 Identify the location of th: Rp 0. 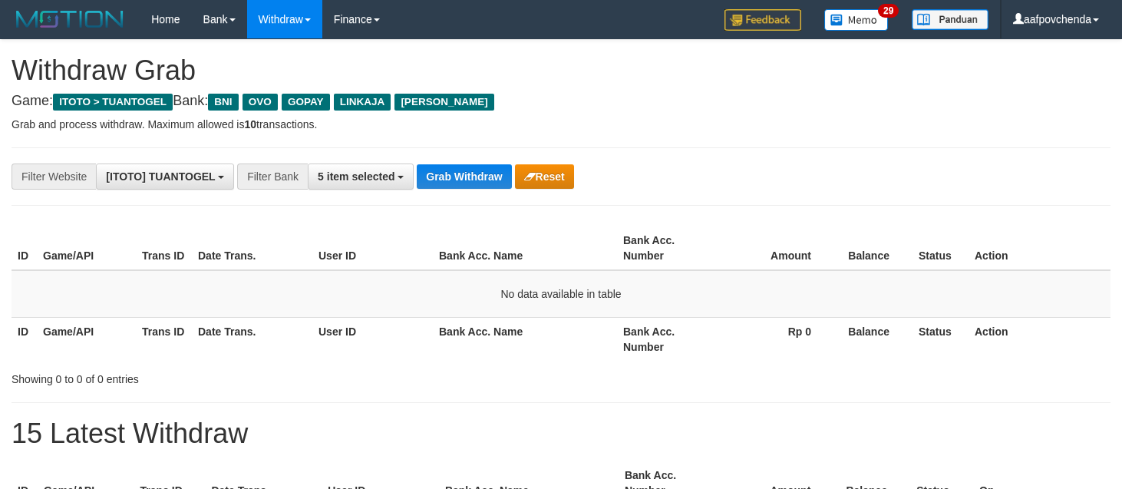
(775, 338).